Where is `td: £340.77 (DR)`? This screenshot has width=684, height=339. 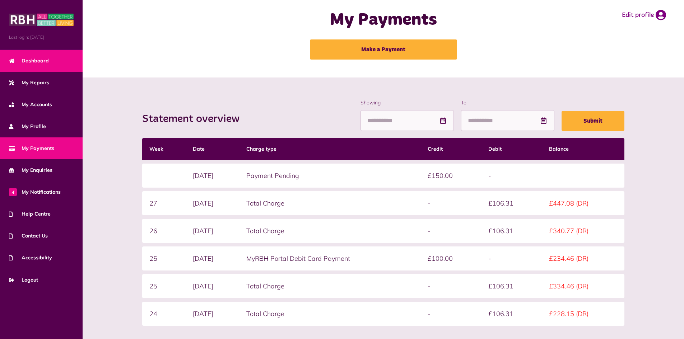 td: £340.77 (DR) is located at coordinates (583, 231).